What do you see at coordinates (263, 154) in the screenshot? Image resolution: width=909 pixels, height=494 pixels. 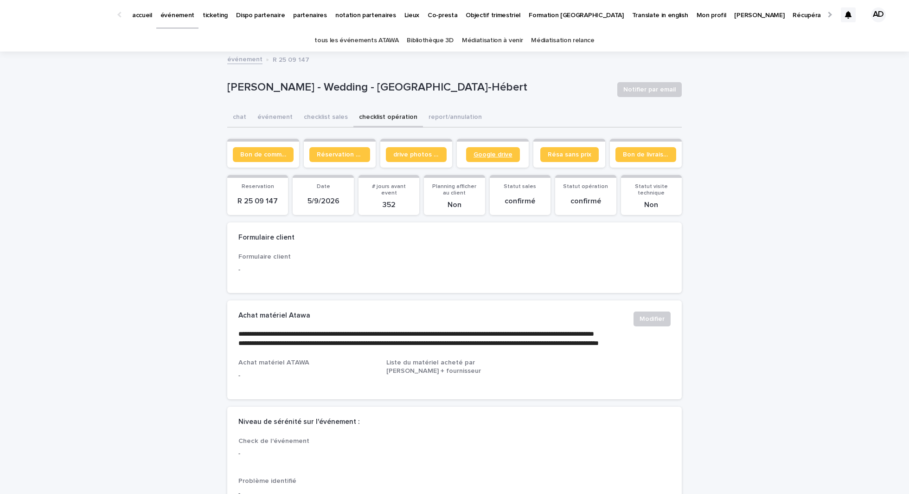 I see `span: Bon de commande` at bounding box center [263, 154].